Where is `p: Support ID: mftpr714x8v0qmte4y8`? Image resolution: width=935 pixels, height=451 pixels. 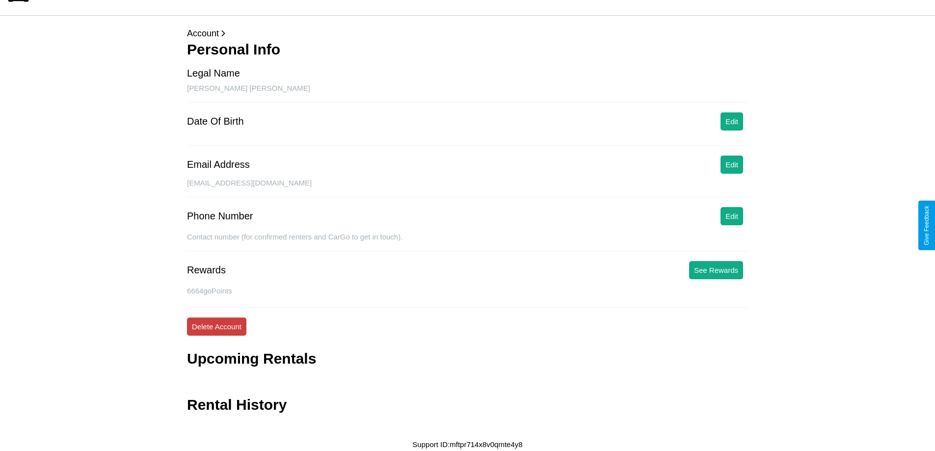
p: Support ID: mftpr714x8v0qmte4y8 is located at coordinates (467, 444).